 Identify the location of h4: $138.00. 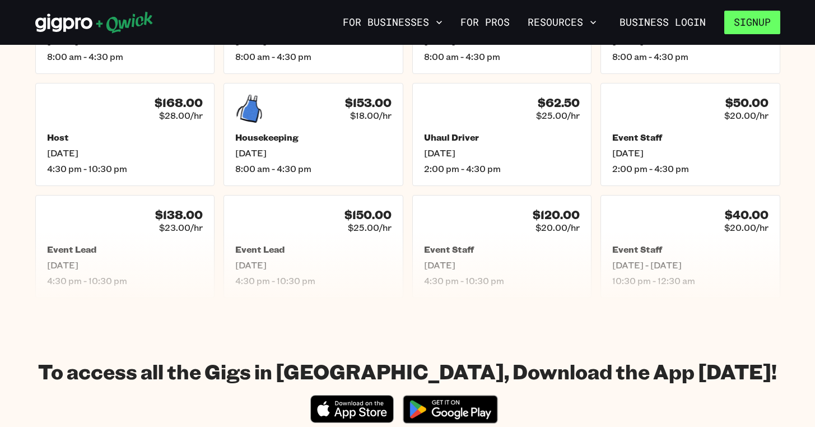
(179, 214).